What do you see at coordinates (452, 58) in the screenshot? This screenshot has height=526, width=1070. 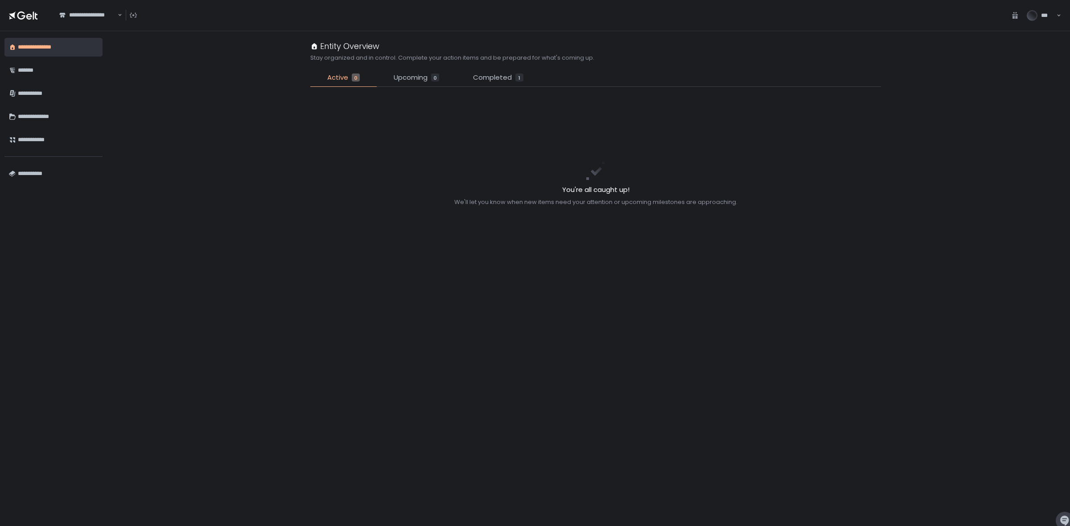 I see `h2: Stay organized and in control. Complete your action items and be prepared for what's coming up.` at bounding box center [452, 58].